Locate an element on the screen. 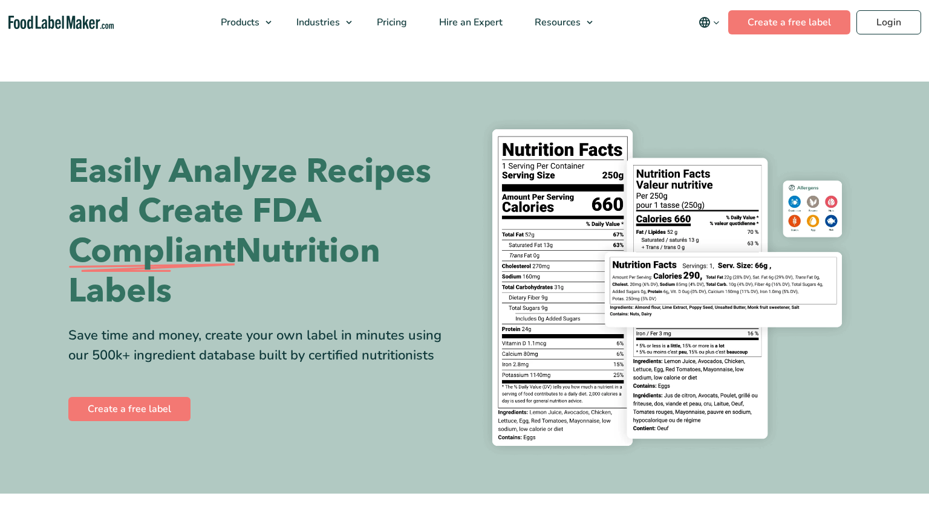 This screenshot has height=522, width=929. span: Pricing is located at coordinates (391, 22).